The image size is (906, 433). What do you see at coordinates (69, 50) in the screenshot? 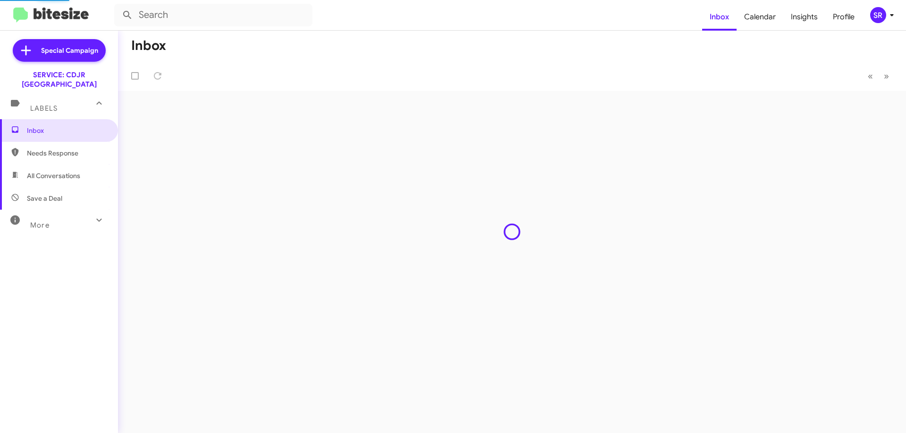
I see `span: Special Campaign` at bounding box center [69, 50].